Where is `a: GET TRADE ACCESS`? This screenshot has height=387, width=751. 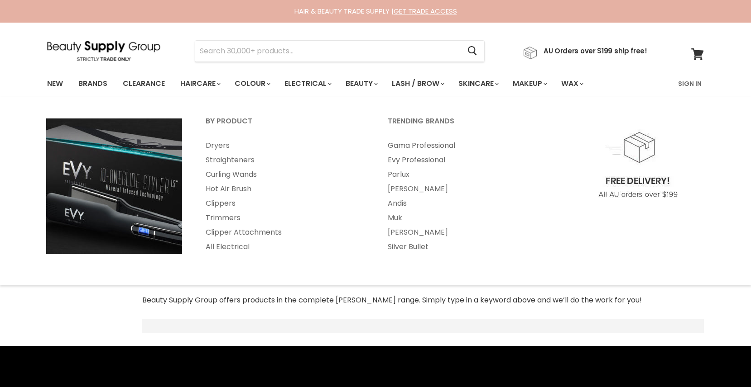 a: GET TRADE ACCESS is located at coordinates (425, 11).